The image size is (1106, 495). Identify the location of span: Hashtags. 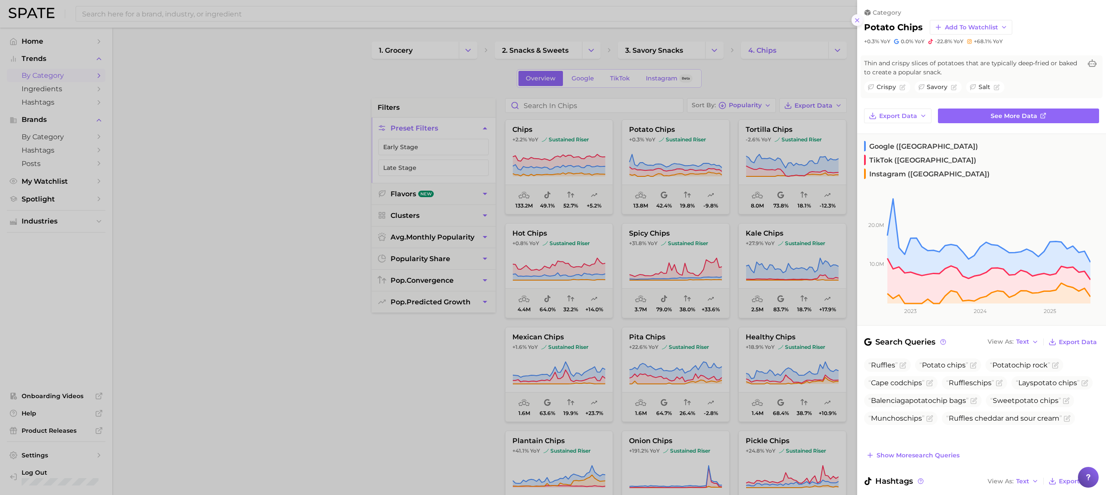
(895, 481).